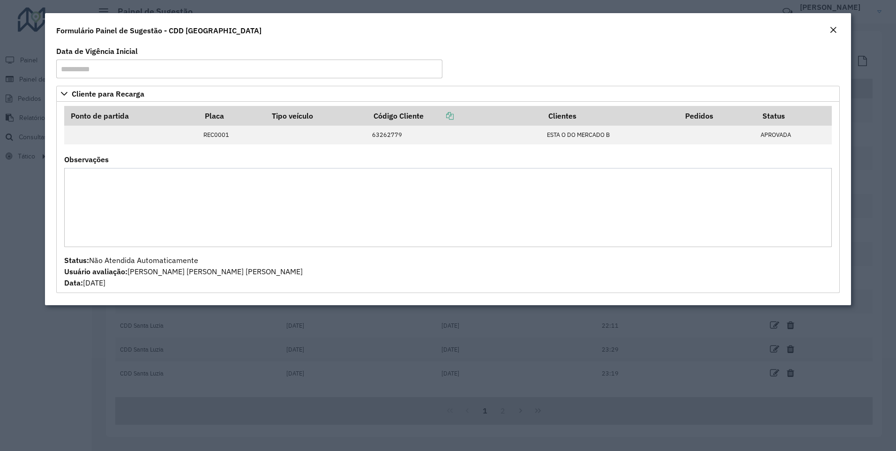 Image resolution: width=896 pixels, height=451 pixels. I want to click on strong: Data:, so click(74, 282).